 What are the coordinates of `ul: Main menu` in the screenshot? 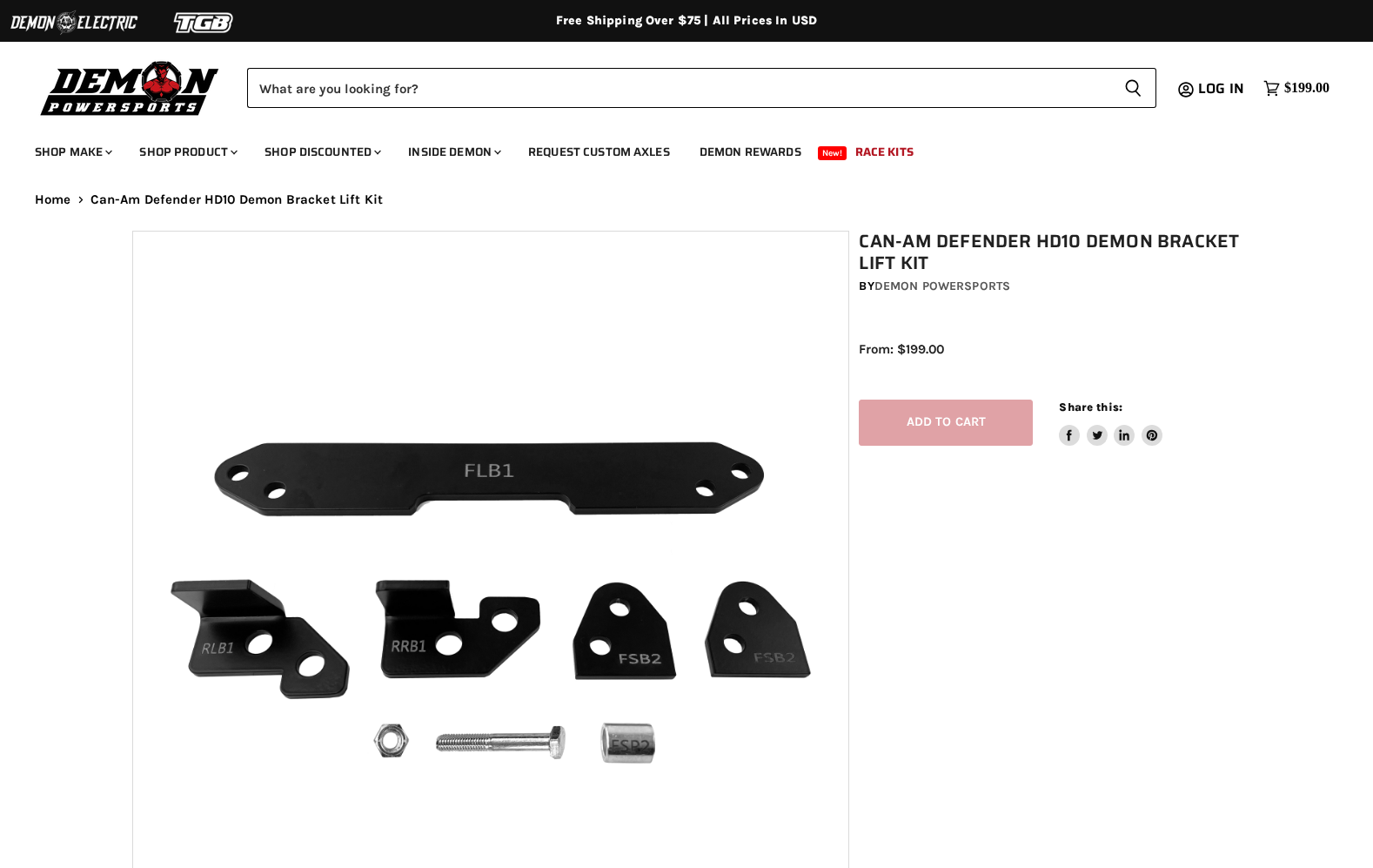 It's located at (674, 148).